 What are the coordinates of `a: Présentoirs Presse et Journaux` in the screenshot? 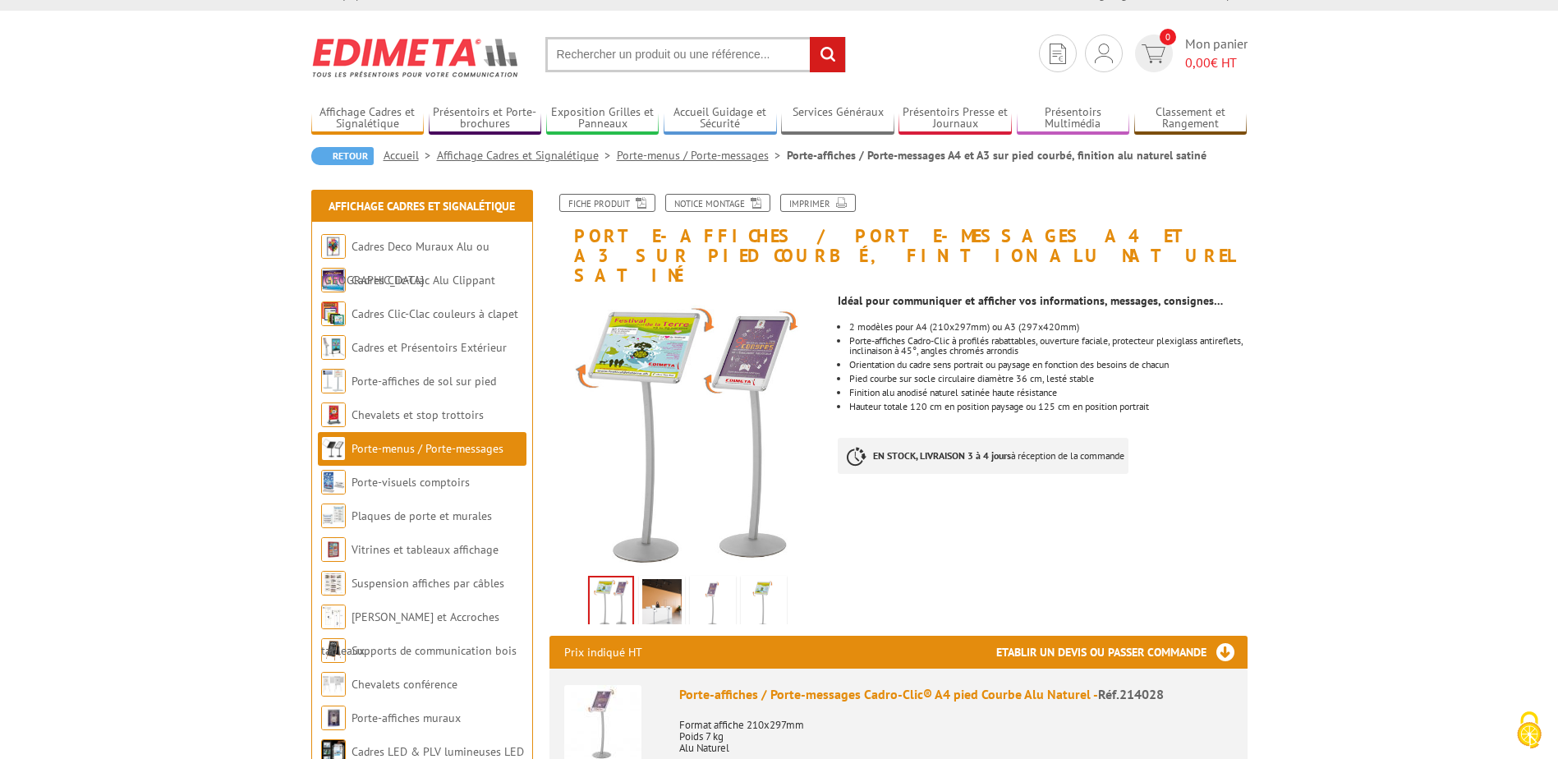 It's located at (955, 118).